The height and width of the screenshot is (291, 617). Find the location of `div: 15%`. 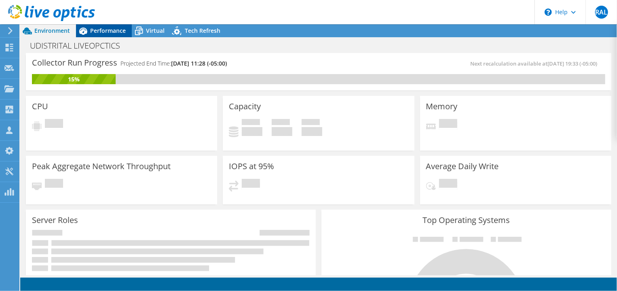

div: 15% is located at coordinates (74, 79).